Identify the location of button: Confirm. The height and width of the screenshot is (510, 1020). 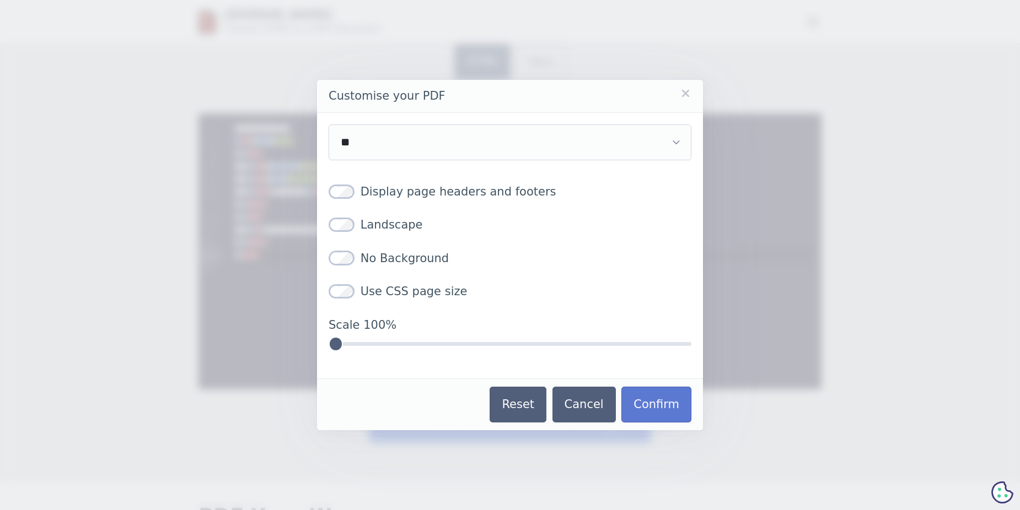
(656, 405).